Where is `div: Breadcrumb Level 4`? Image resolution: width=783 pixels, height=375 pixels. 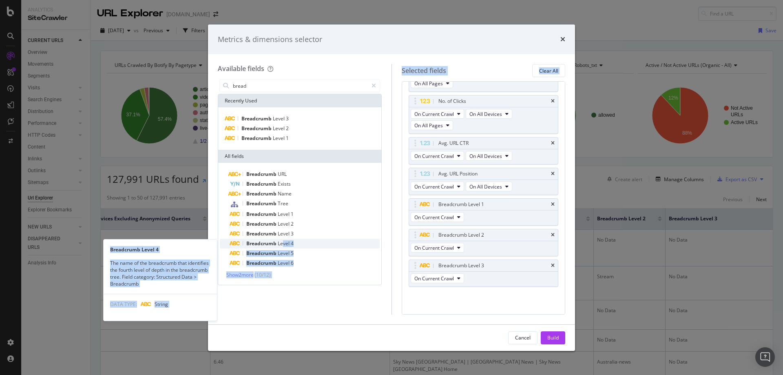
div: Breadcrumb Level 4 is located at coordinates (160, 249).